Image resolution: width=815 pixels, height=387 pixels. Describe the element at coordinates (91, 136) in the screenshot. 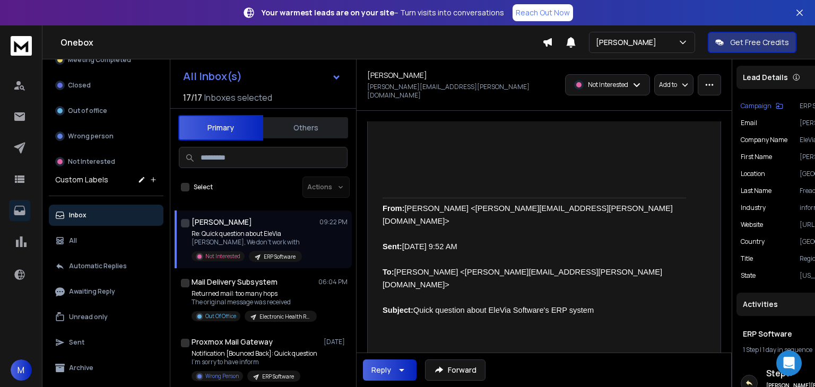

I see `p: Wrong person` at that location.